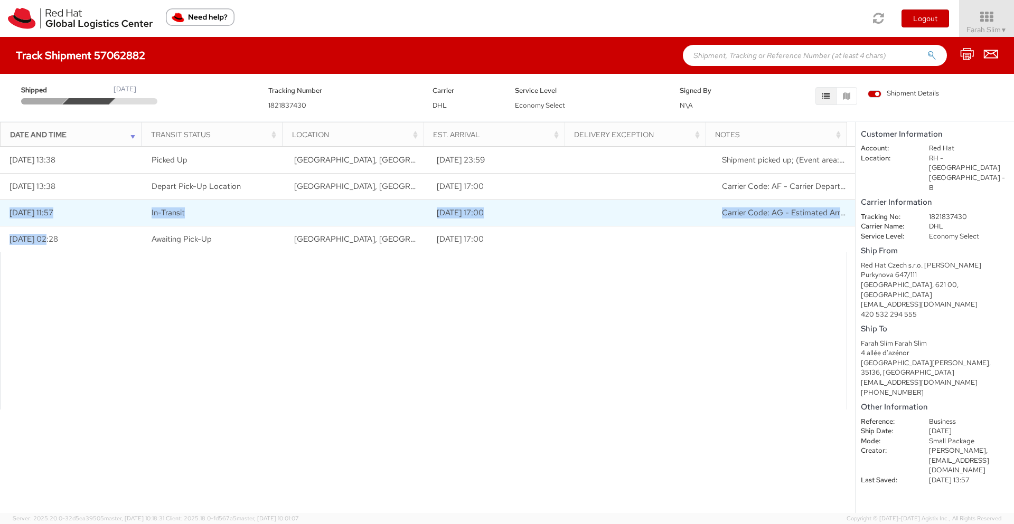 The height and width of the screenshot is (524, 1014). Describe the element at coordinates (356, 135) in the screenshot. I see `div: Location` at that location.